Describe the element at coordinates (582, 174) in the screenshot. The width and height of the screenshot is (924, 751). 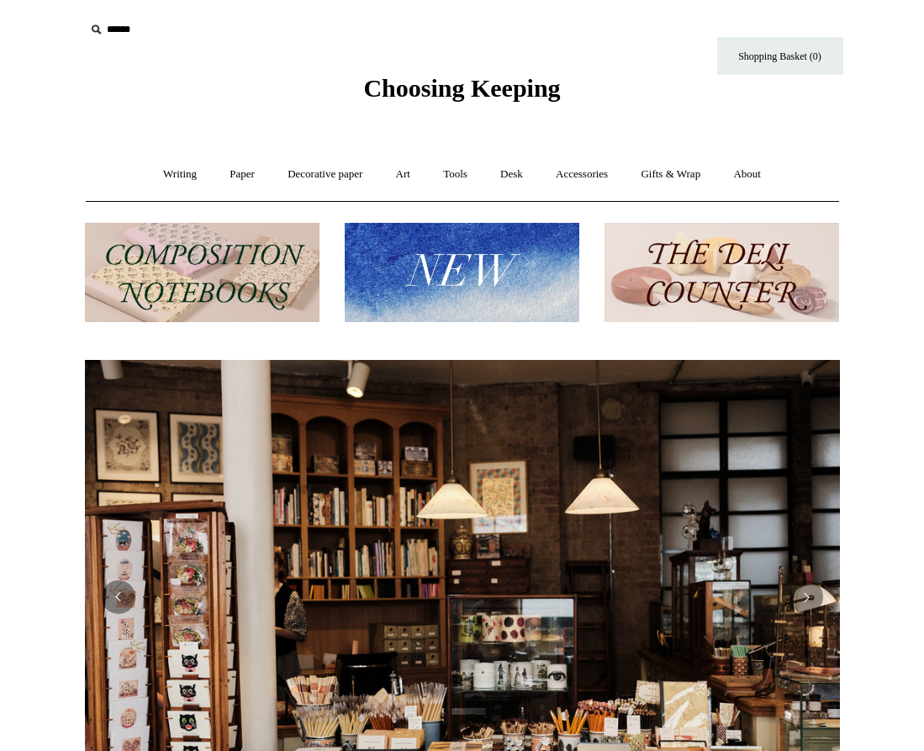
I see `a: Accessories` at that location.